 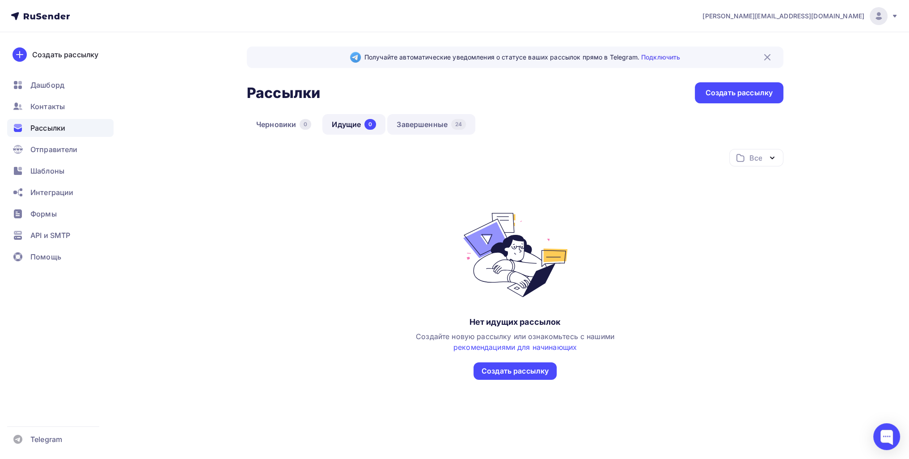 I want to click on div: Нет идущих рассылок, so click(x=515, y=322).